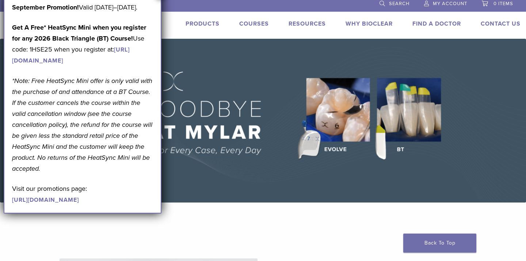 This screenshot has width=526, height=261. Describe the element at coordinates (436, 24) in the screenshot. I see `a: Find A Doctor` at that location.